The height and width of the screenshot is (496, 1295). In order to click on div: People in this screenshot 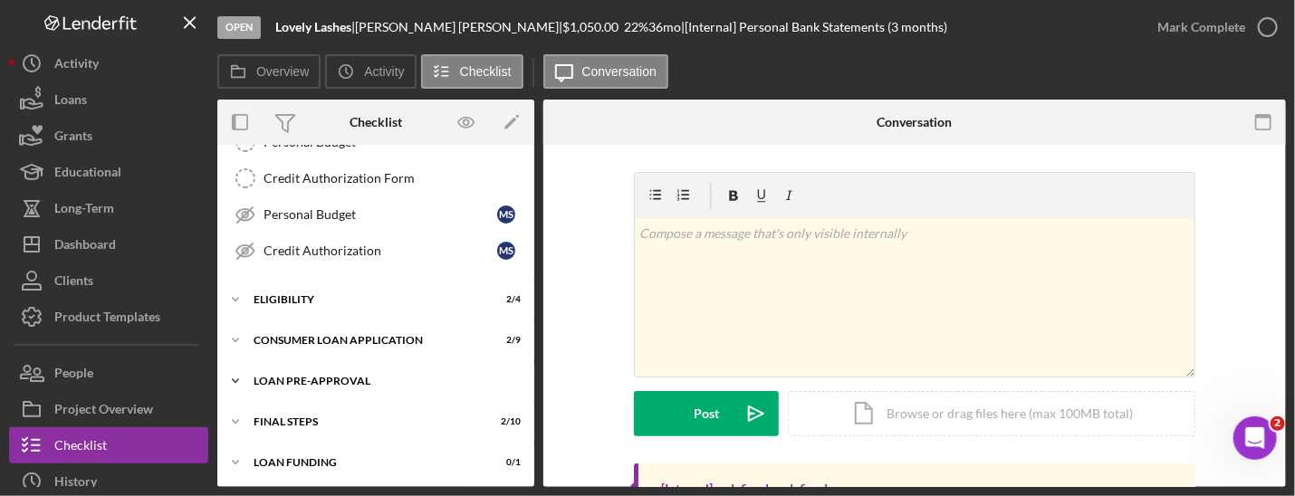, I will do `click(73, 375)`.